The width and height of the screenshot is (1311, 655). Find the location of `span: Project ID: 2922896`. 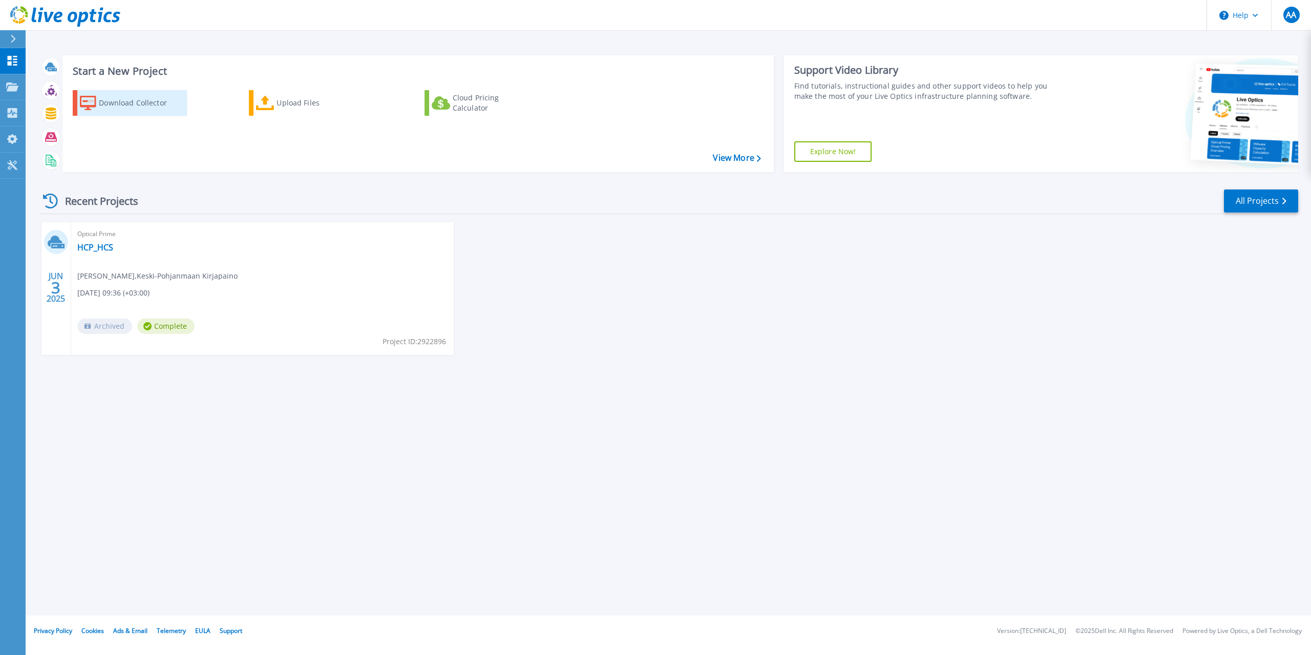

span: Project ID: 2922896 is located at coordinates (414, 342).